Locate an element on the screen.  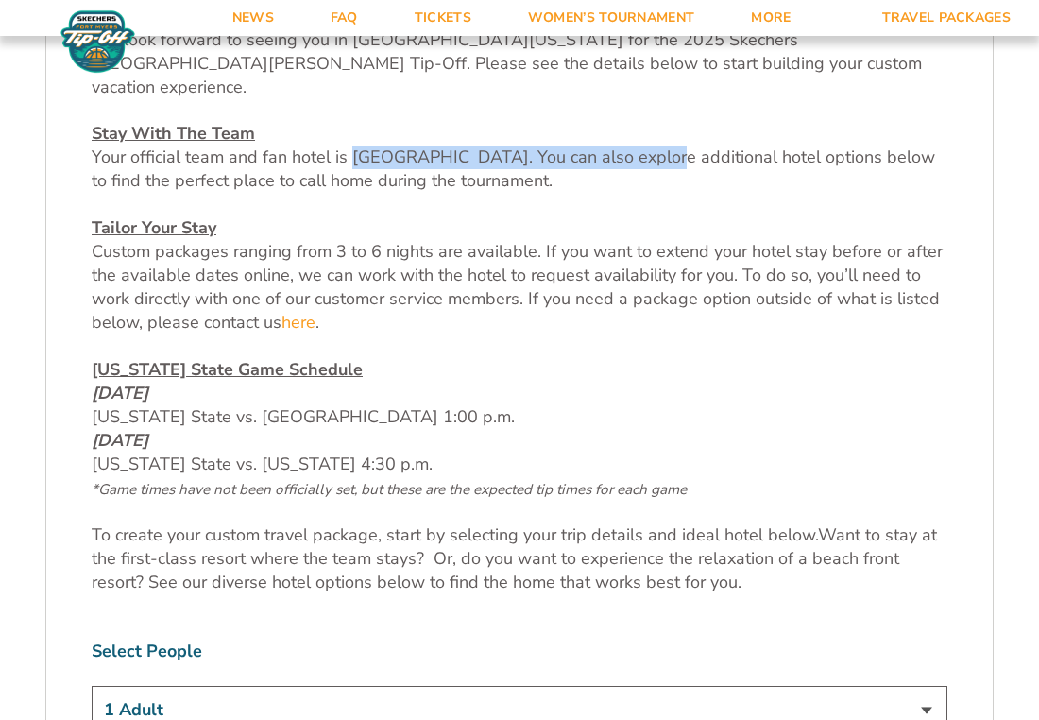
u: Tailor Your Stay is located at coordinates (154, 228).